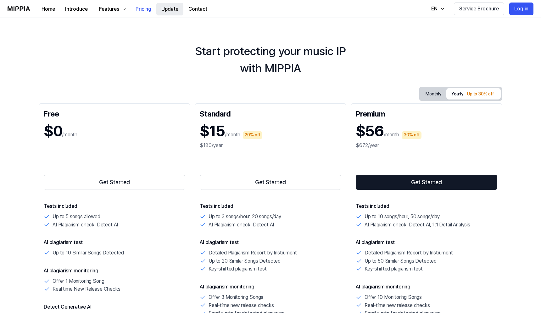 Image resolution: width=541 pixels, height=313 pixels. Describe the element at coordinates (170, 9) in the screenshot. I see `a: Update` at that location.